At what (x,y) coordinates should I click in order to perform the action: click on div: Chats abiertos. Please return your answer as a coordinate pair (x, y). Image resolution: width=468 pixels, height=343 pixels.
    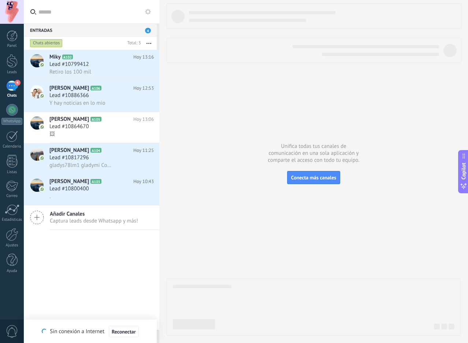
    Looking at the image, I should click on (46, 43).